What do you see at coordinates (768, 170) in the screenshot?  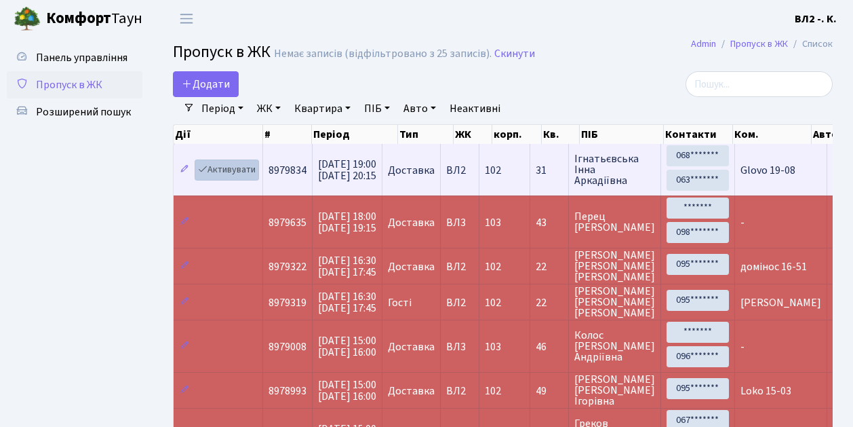 I see `span: Glovo 19-08` at bounding box center [768, 170].